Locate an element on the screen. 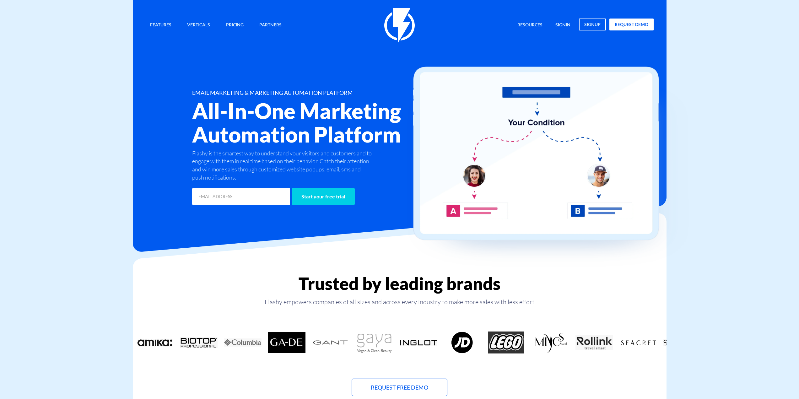 The width and height of the screenshot is (799, 399). h2: Trusted by leading brands is located at coordinates (400, 284).